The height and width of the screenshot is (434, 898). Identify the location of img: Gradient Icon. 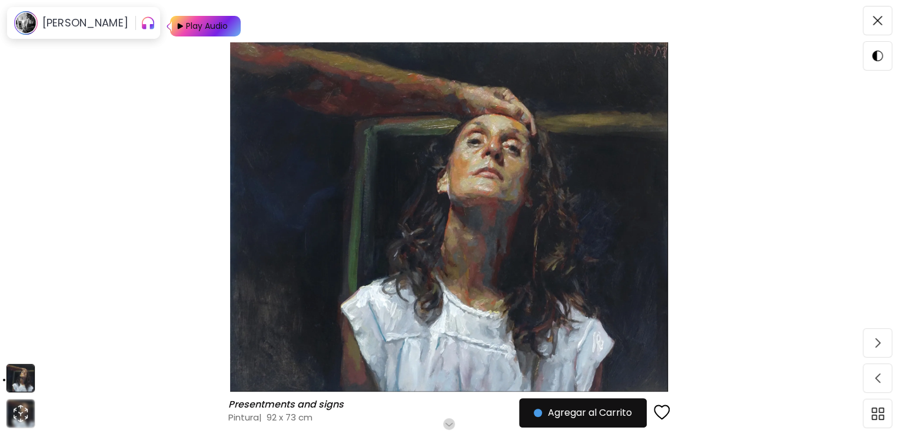
(148, 23).